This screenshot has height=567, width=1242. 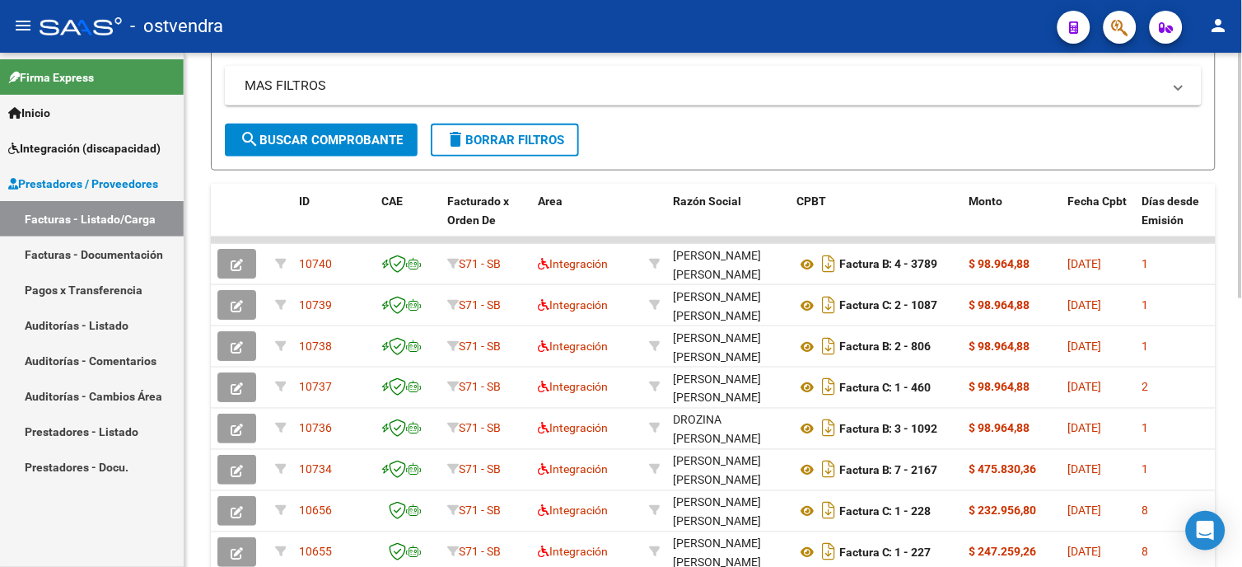 What do you see at coordinates (586, 220) in the screenshot?
I see `datatable-header-cell: Area` at bounding box center [586, 220].